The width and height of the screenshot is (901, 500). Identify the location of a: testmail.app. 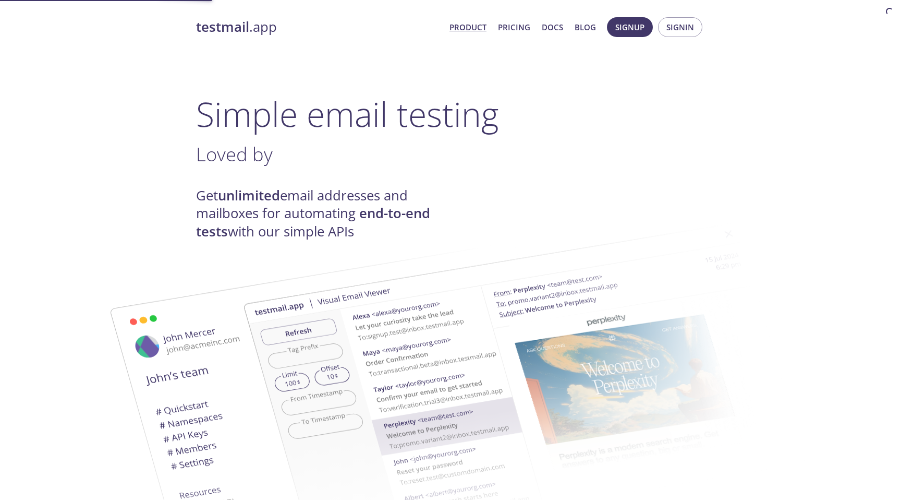
(319, 27).